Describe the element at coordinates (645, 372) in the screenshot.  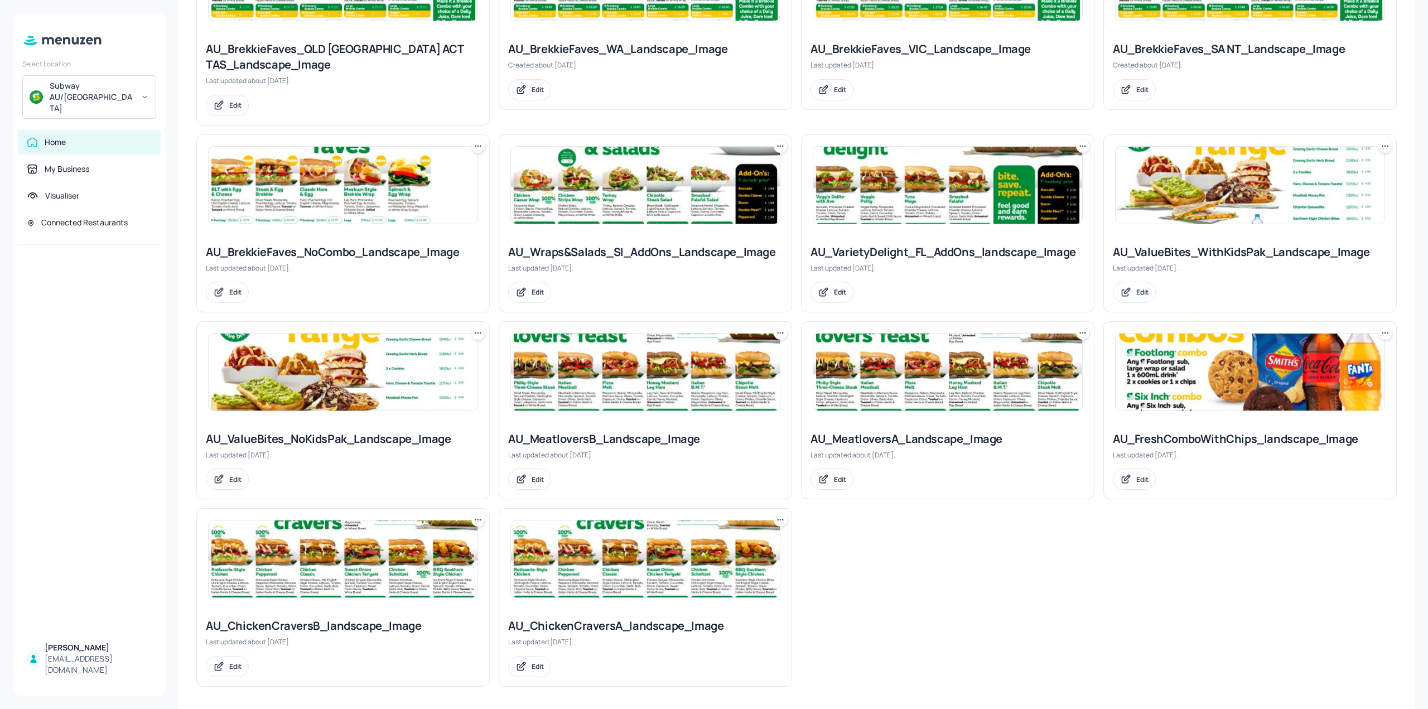
I see `img: 2025-07-23-175324237409516zqxu63qyy.jpeg` at that location.